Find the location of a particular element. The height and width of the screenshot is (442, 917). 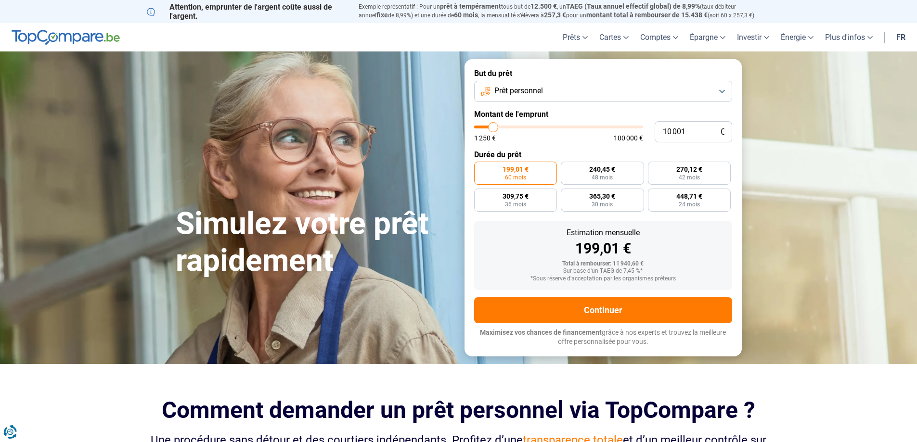

span: 12.500 € is located at coordinates (543, 6).